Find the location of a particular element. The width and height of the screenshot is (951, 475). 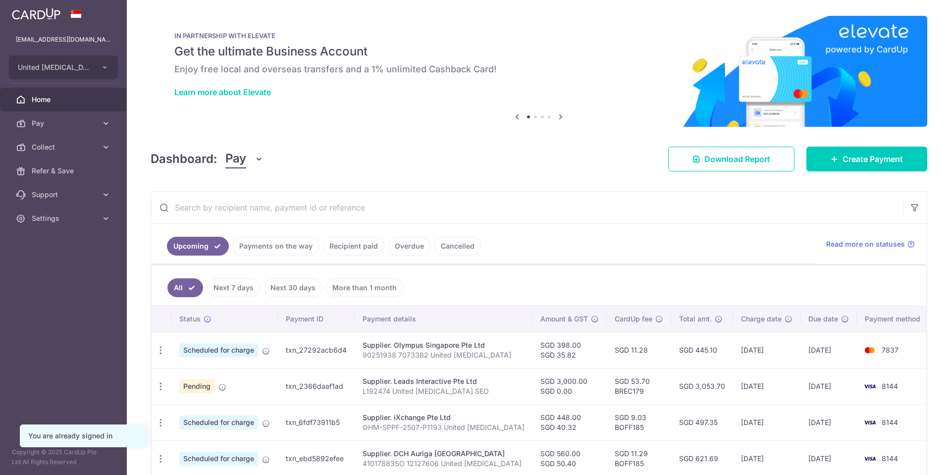

td: txn_2366daaf1ad is located at coordinates (316, 386).